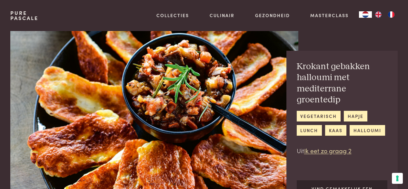 The image size is (408, 189). What do you see at coordinates (379, 15) in the screenshot?
I see `aside: Language selected: Nederlands` at bounding box center [379, 15].